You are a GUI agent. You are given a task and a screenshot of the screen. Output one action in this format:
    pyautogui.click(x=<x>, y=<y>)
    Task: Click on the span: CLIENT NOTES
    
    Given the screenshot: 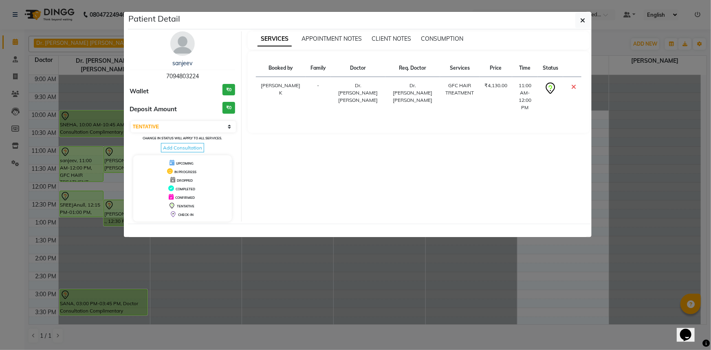 What is the action you would take?
    pyautogui.click(x=391, y=39)
    